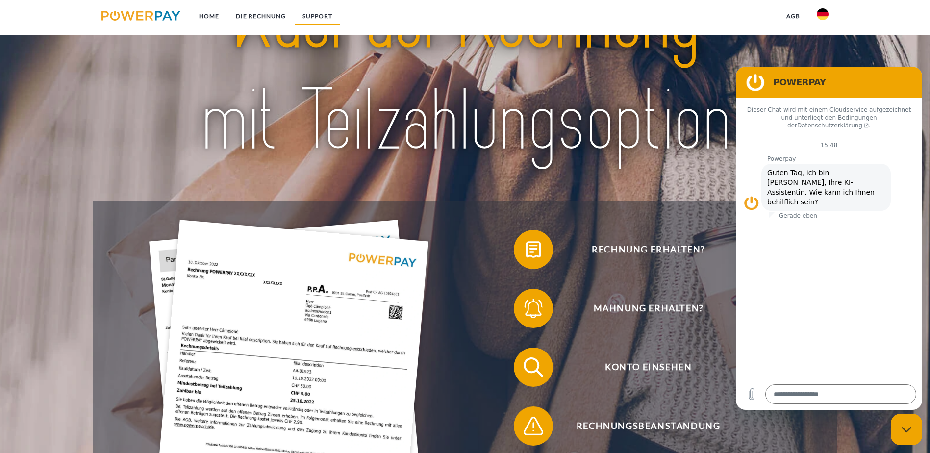 Image resolution: width=930 pixels, height=453 pixels. I want to click on a: Rechnungsbeanstandung, so click(641, 426).